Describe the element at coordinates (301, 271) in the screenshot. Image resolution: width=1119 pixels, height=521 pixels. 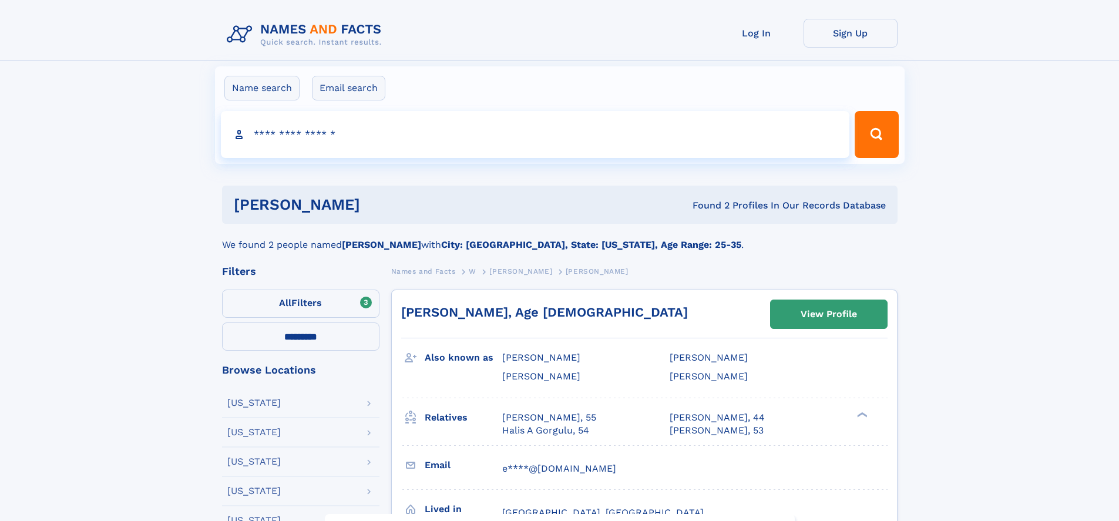
I see `div: Filters` at that location.